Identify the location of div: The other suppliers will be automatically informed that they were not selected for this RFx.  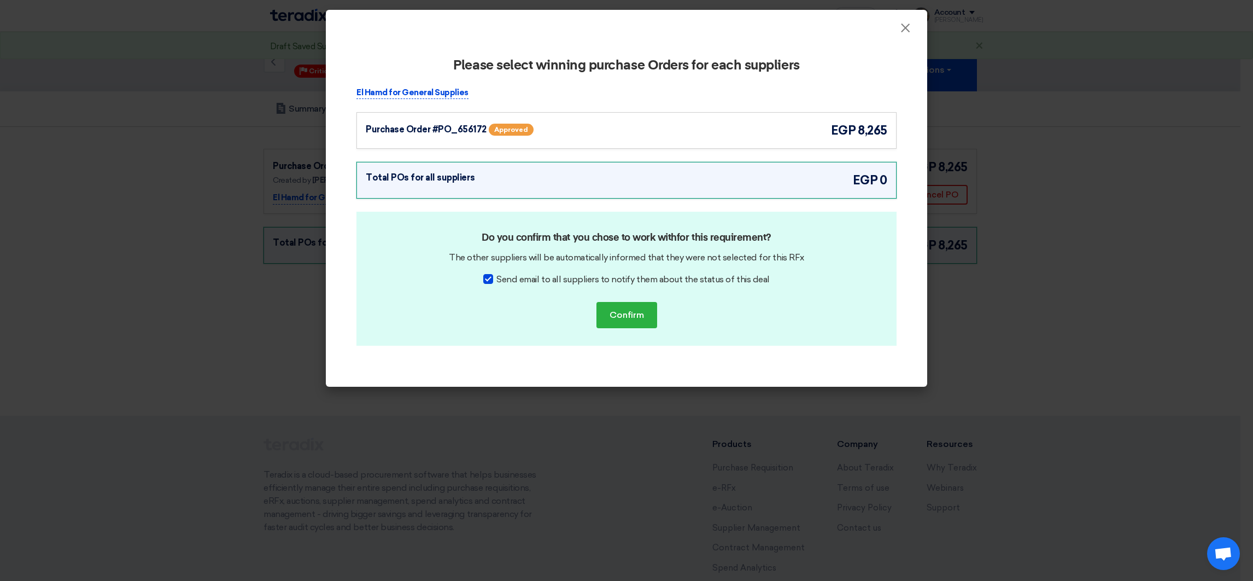
(627, 258).